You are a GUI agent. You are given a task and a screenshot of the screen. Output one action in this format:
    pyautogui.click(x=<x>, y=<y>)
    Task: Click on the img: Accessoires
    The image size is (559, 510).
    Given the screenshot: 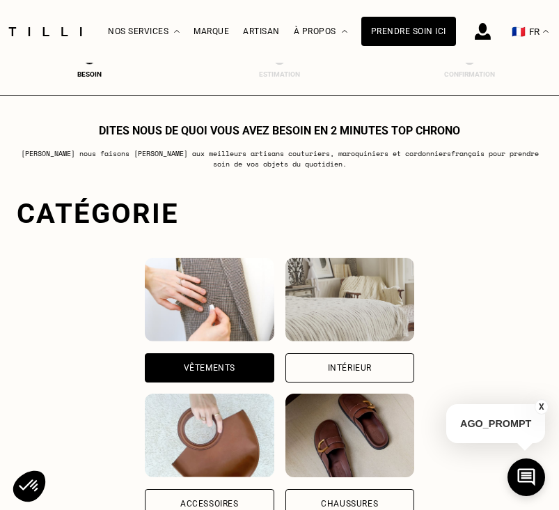 What is the action you would take?
    pyautogui.click(x=209, y=435)
    